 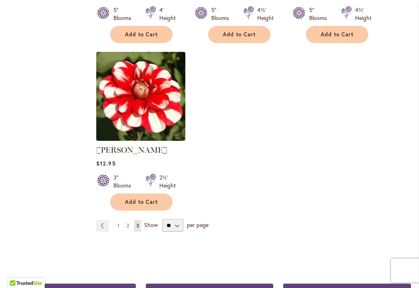 I want to click on span: 3, so click(x=137, y=225).